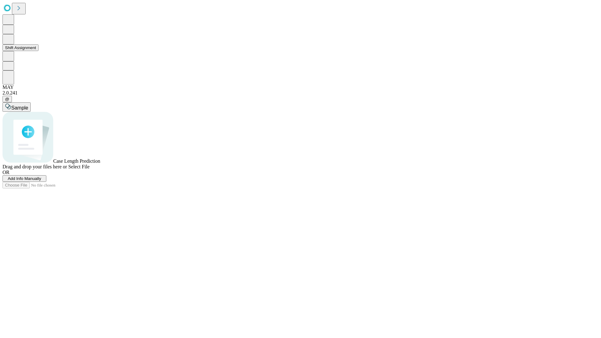 This screenshot has height=338, width=601. What do you see at coordinates (77, 161) in the screenshot?
I see `span: Case Length Prediction` at bounding box center [77, 161].